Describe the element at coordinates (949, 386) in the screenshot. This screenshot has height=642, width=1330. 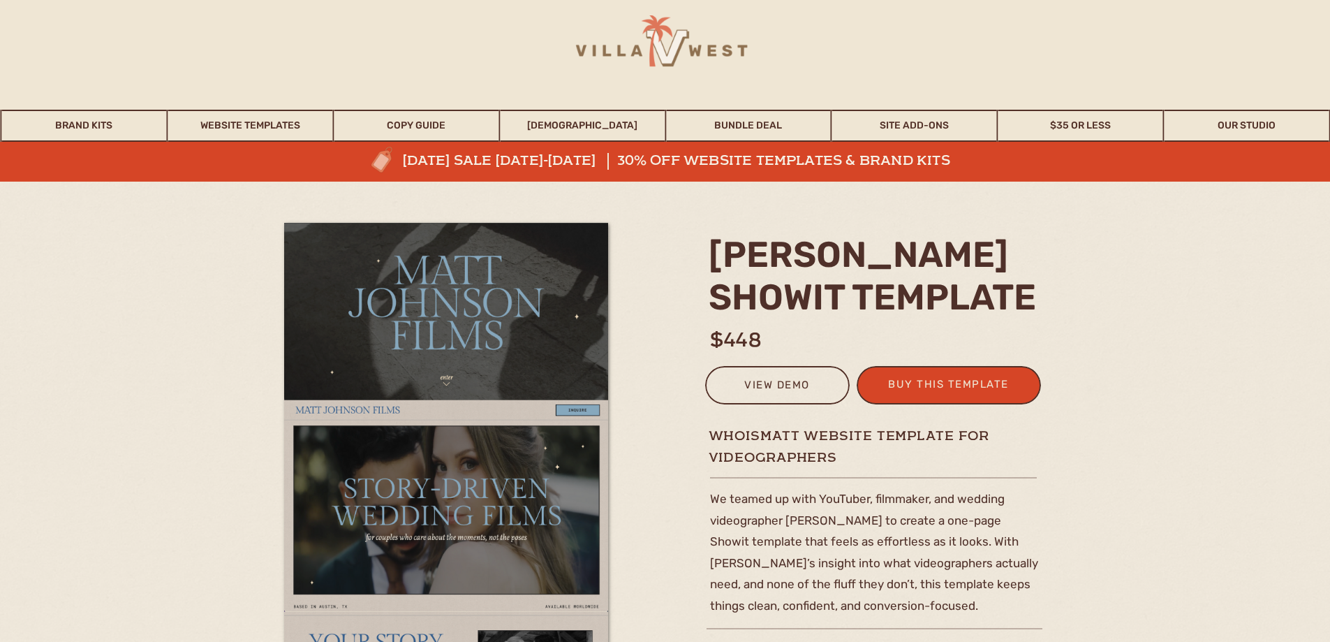
I see `a: buy this template` at that location.